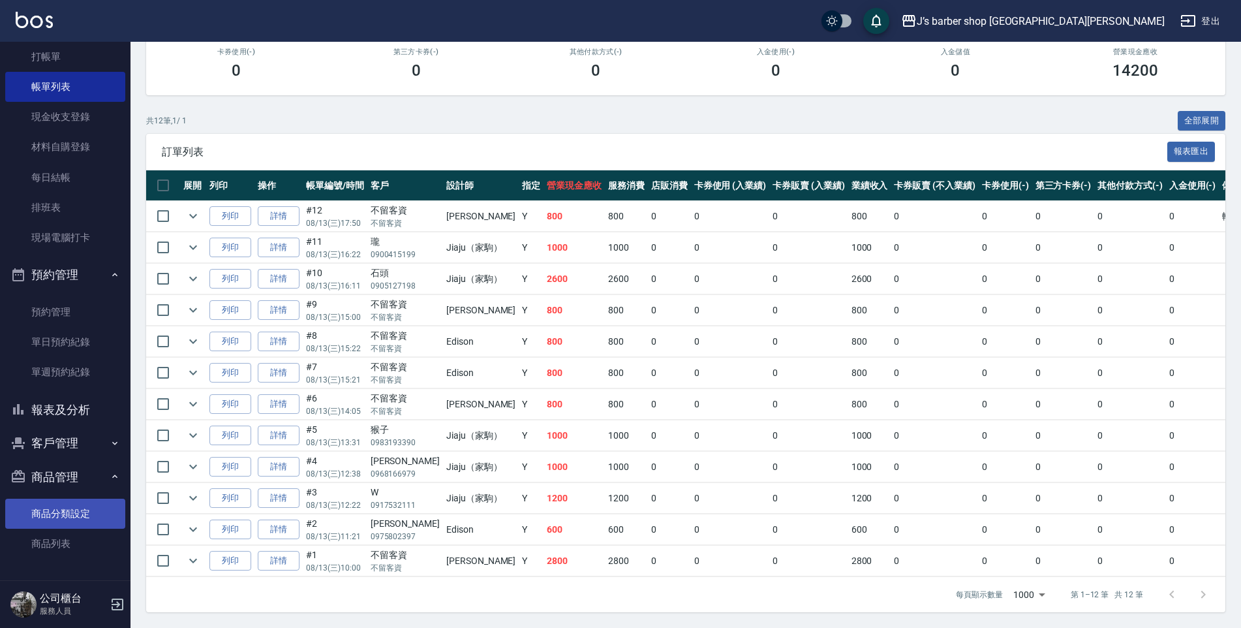 This screenshot has height=628, width=1241. Describe the element at coordinates (65, 275) in the screenshot. I see `button: 預約管理` at that location.